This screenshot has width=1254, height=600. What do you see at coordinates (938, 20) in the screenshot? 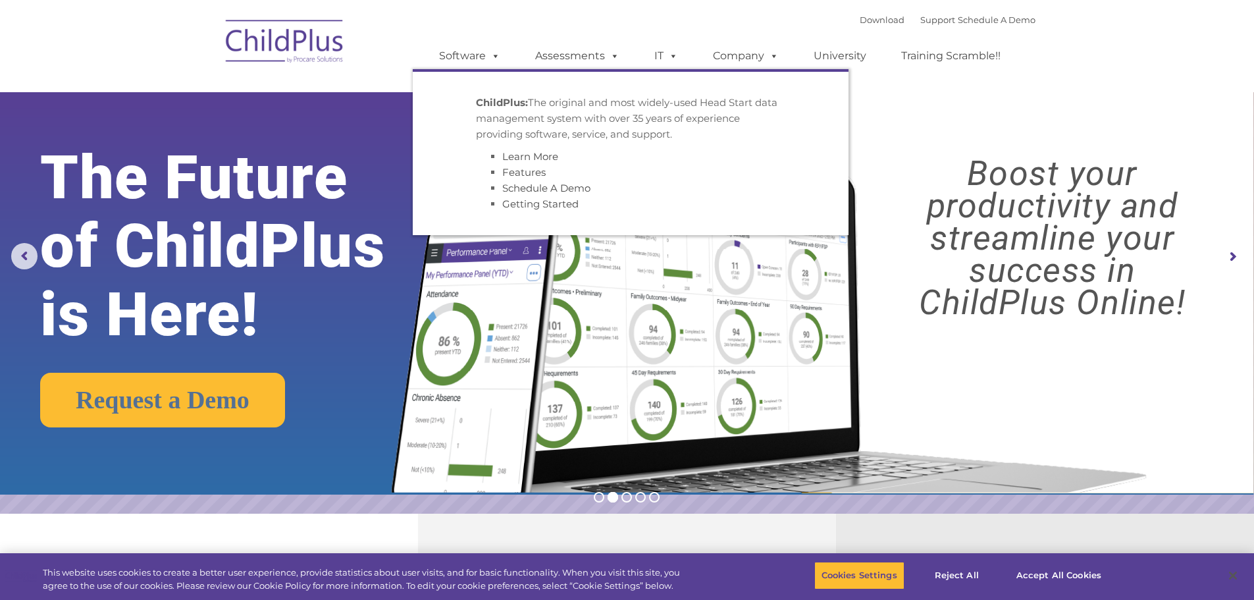
I see `a: Support` at bounding box center [938, 20].